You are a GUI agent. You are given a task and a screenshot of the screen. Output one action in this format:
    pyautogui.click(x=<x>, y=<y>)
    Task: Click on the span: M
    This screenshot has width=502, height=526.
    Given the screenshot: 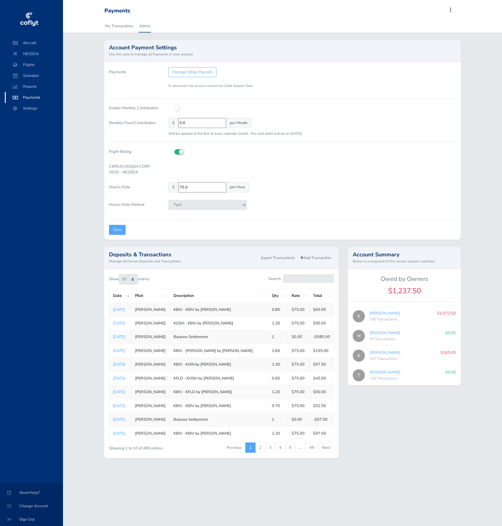 What is the action you would take?
    pyautogui.click(x=359, y=336)
    